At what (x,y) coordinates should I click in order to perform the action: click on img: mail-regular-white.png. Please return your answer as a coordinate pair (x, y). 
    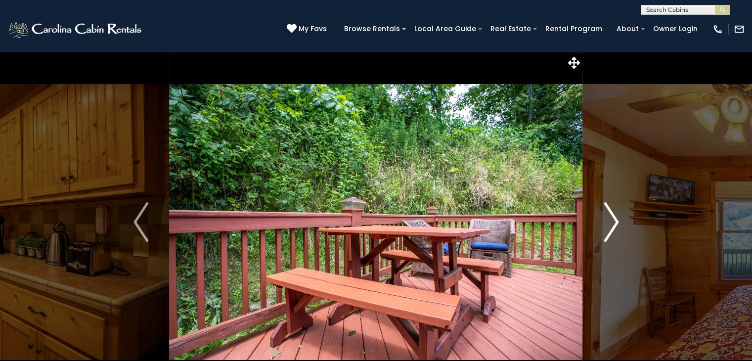
    Looking at the image, I should click on (739, 29).